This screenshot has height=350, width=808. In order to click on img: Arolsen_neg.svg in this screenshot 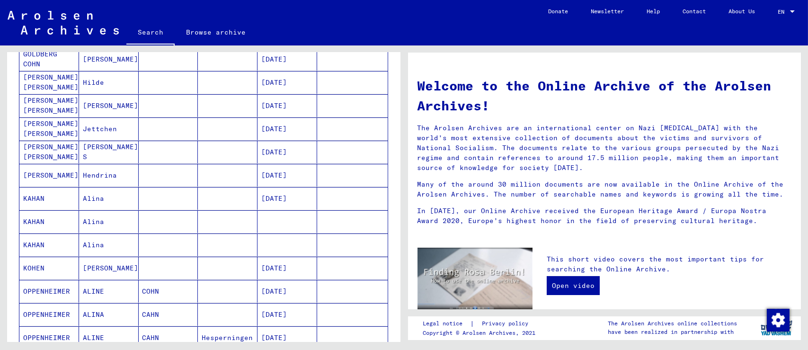, I will do `click(63, 23)`.